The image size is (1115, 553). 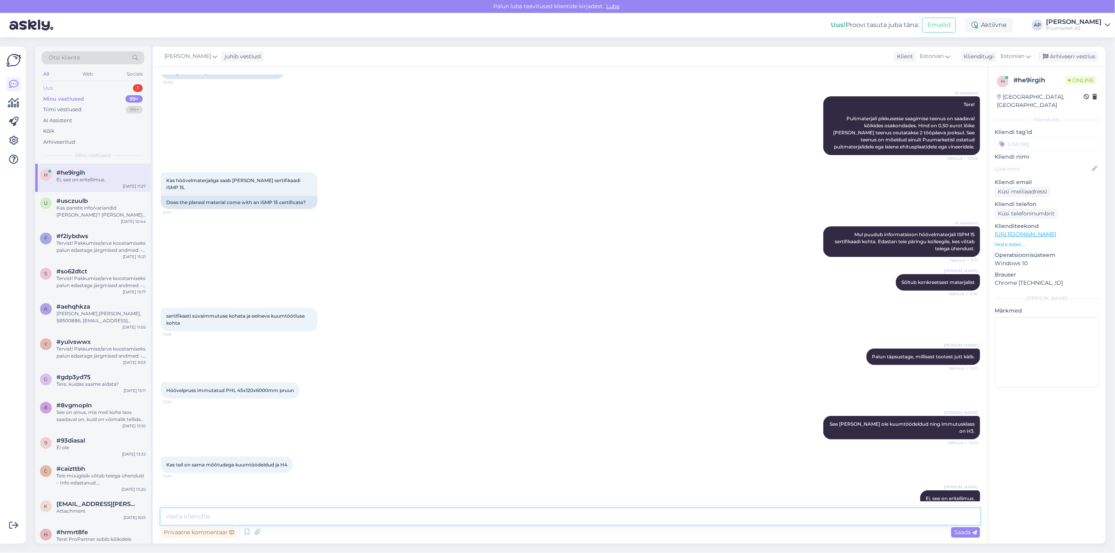 I want to click on div: juhib vestlust, so click(x=241, y=56).